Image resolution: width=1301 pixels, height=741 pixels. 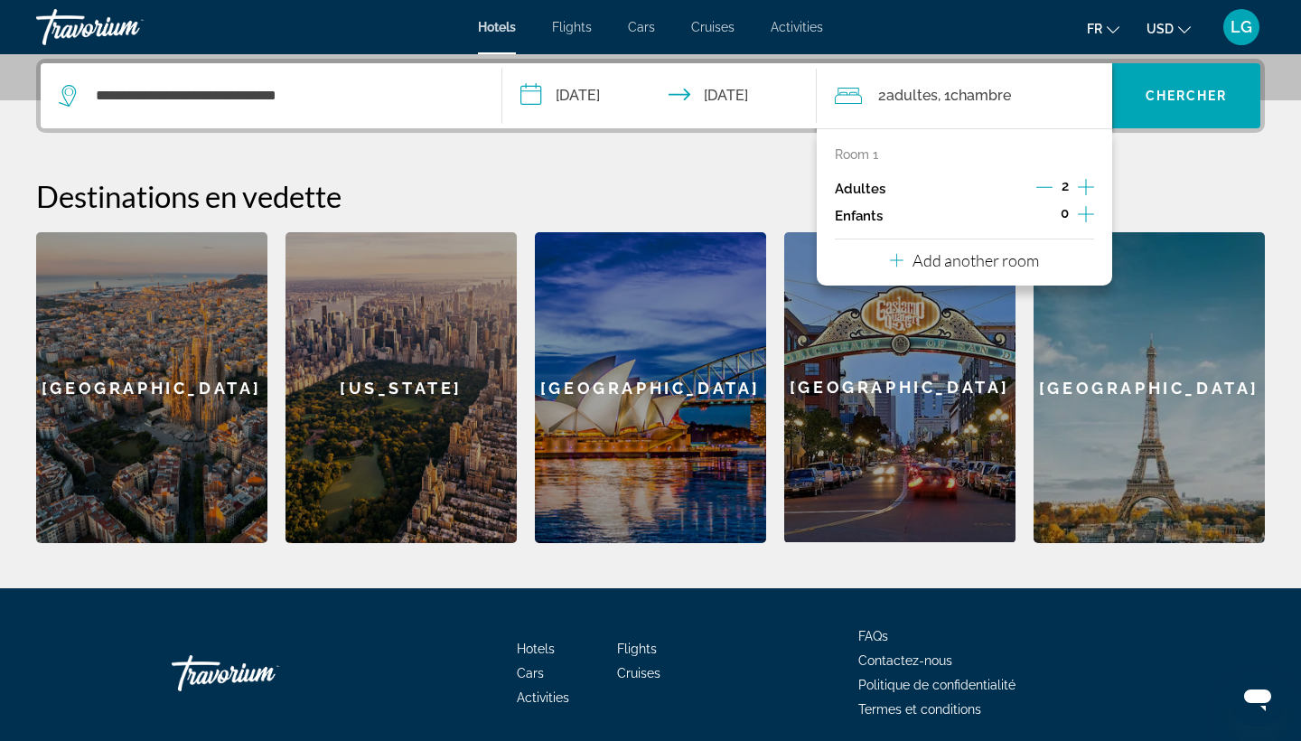 What do you see at coordinates (1044, 189) in the screenshot?
I see `button: Decrement adults` at bounding box center [1044, 189].